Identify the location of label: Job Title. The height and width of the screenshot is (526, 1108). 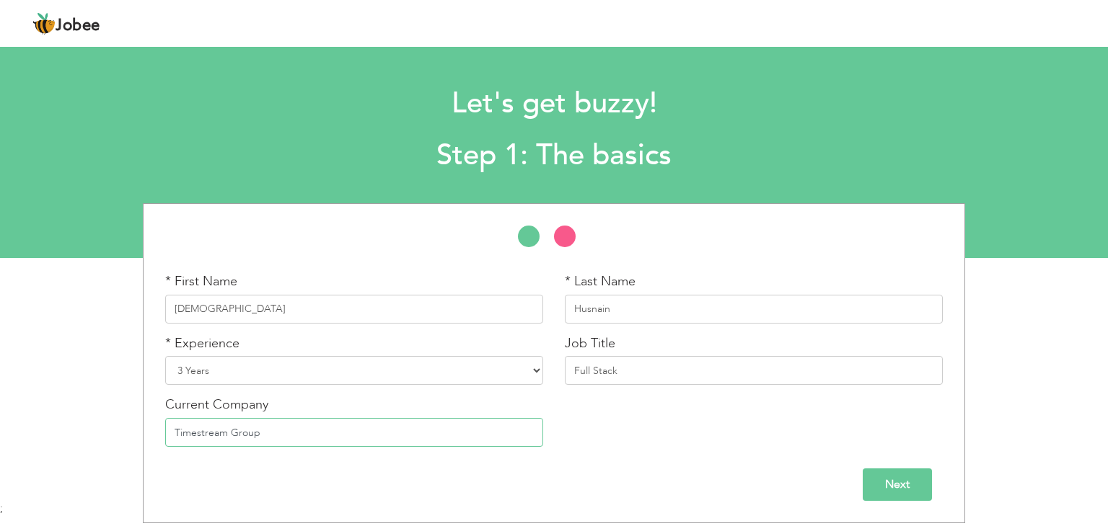
(590, 344).